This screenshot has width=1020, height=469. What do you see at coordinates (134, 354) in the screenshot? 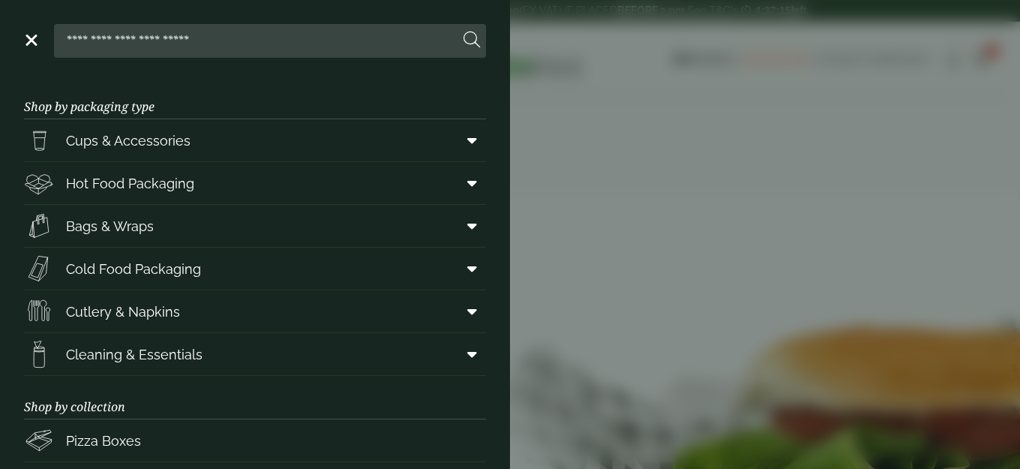
I see `span: Cleaning & Essentials` at bounding box center [134, 354].